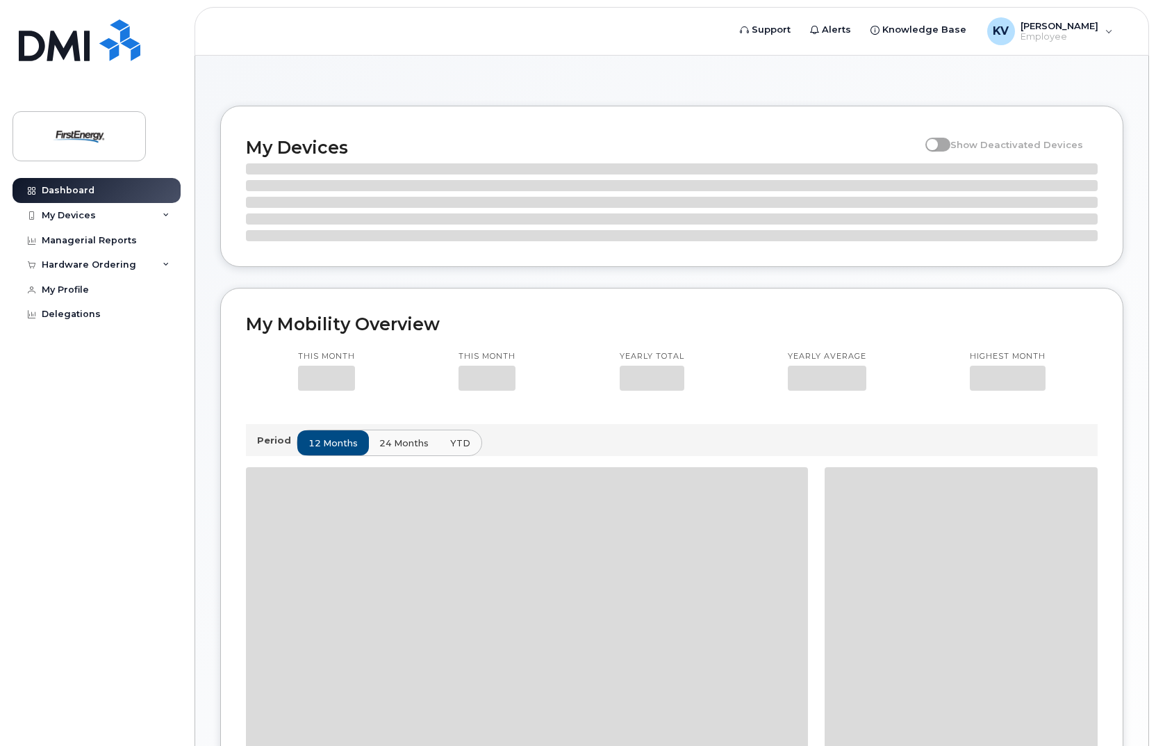 The height and width of the screenshot is (746, 1156). Describe the element at coordinates (1007, 356) in the screenshot. I see `p: Highest month` at that location.